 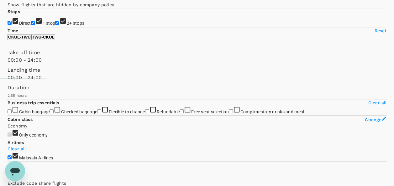 I want to click on span: 2+ stops, so click(x=76, y=23).